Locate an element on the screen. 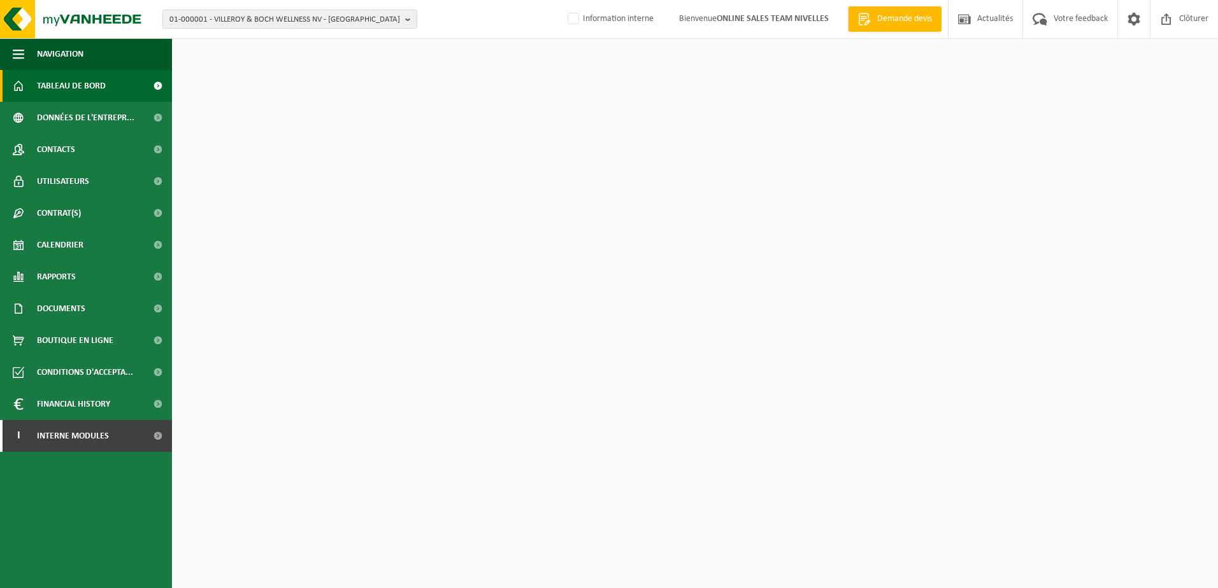  span: Rapports is located at coordinates (56, 277).